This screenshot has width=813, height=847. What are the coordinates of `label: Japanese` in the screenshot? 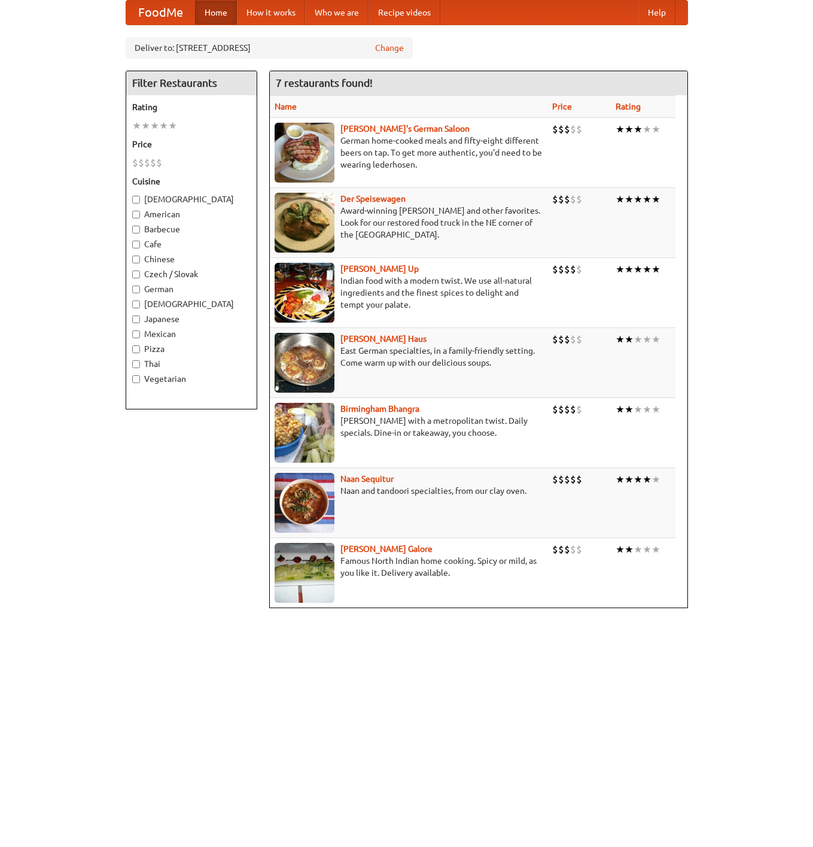 It's located at (192, 319).